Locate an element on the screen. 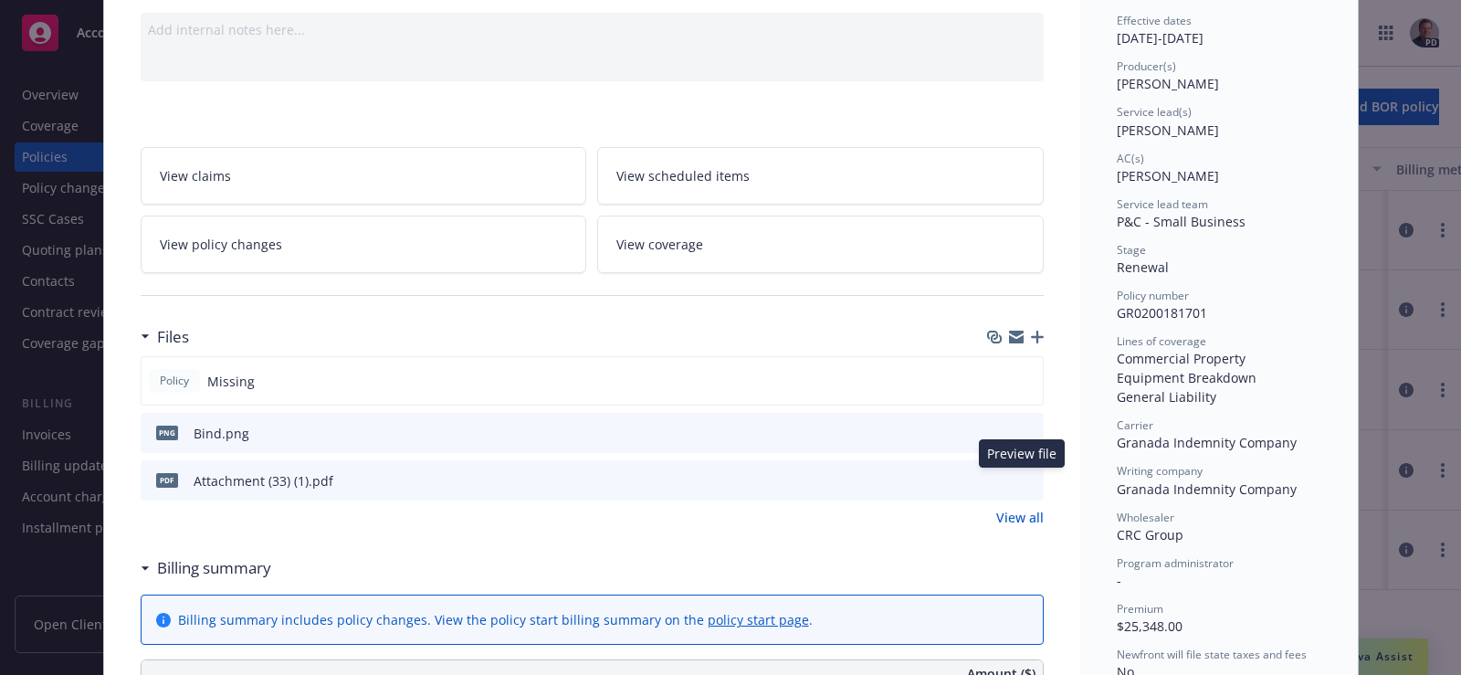  a: View claims is located at coordinates (363, 175).